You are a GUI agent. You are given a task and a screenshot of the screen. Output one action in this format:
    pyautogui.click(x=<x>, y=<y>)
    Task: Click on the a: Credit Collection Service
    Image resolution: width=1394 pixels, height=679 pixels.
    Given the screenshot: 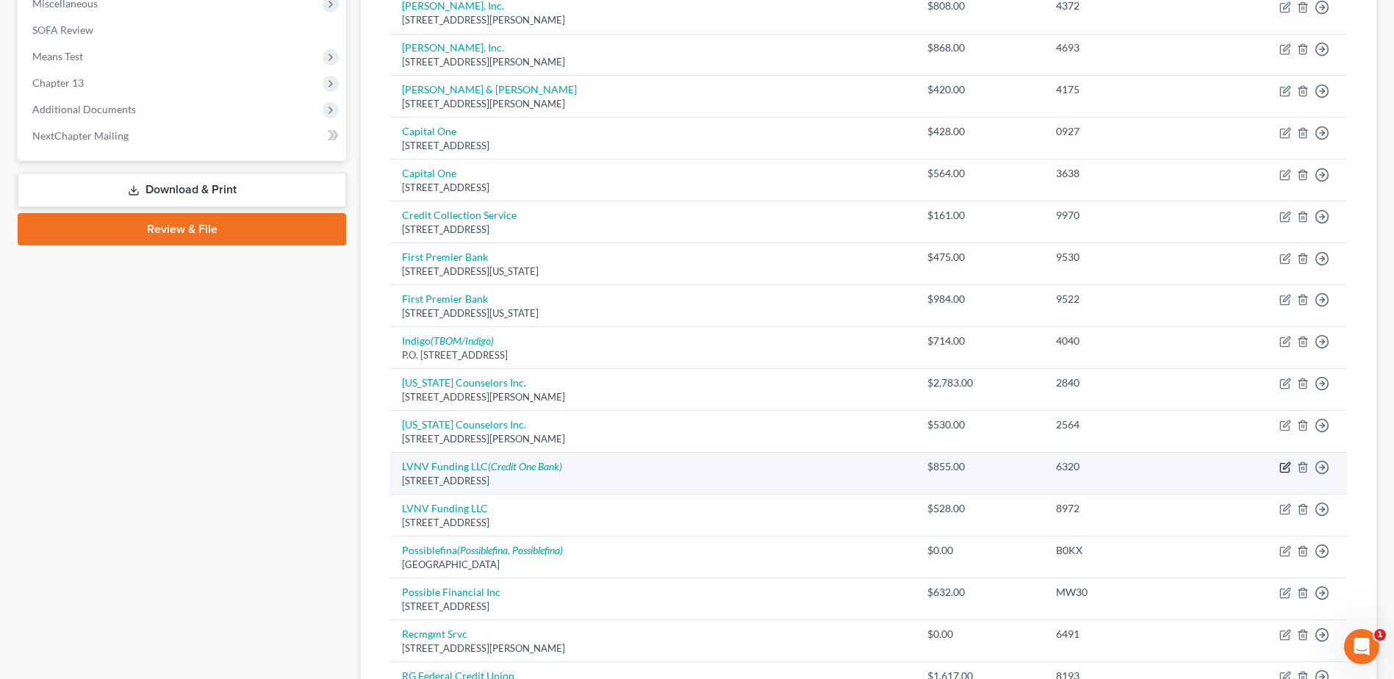 What is the action you would take?
    pyautogui.click(x=459, y=215)
    